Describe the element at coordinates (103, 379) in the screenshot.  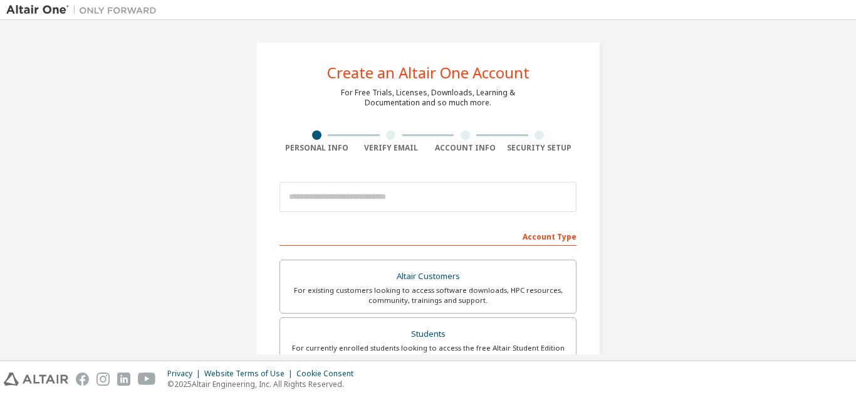
I see `img: instagram.svg` at that location.